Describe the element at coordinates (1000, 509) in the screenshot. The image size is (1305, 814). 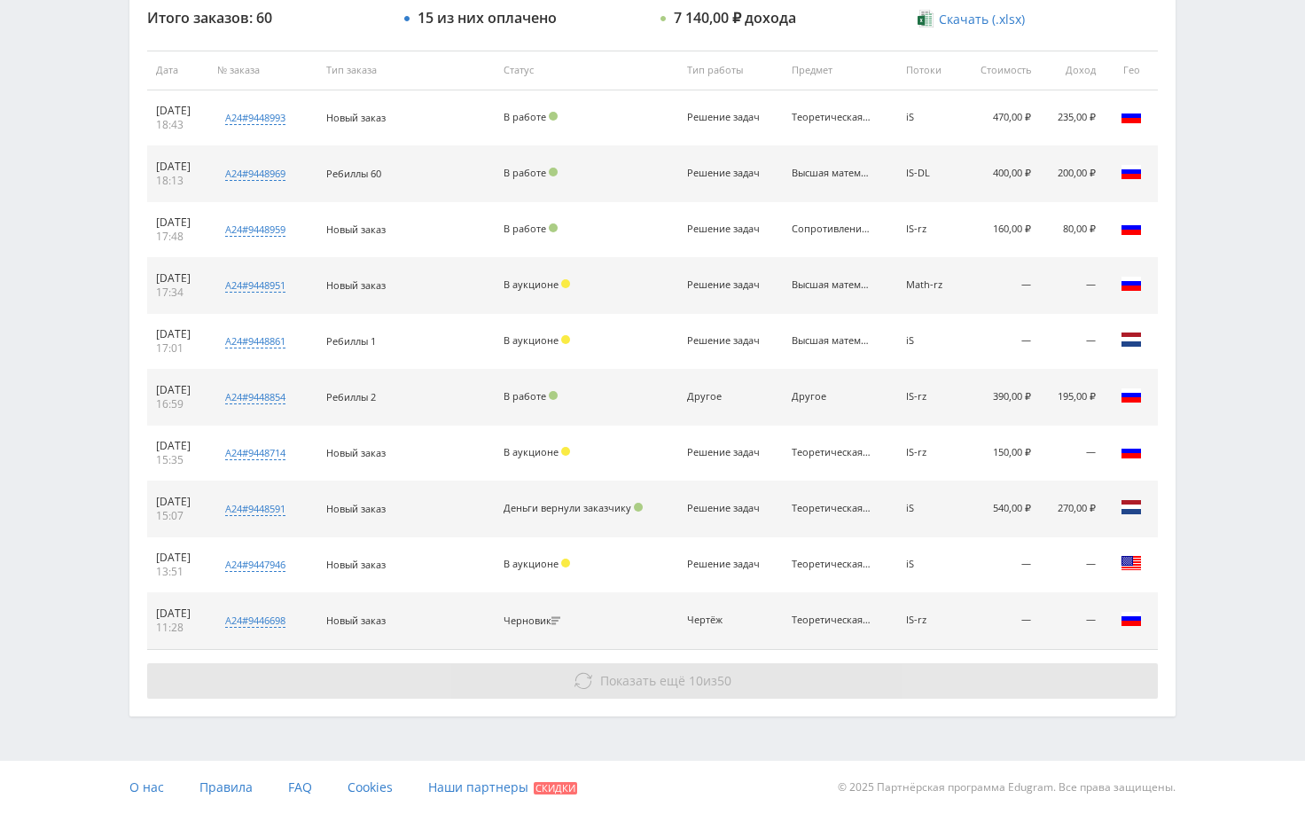
I see `td: 540,00 ₽` at that location.